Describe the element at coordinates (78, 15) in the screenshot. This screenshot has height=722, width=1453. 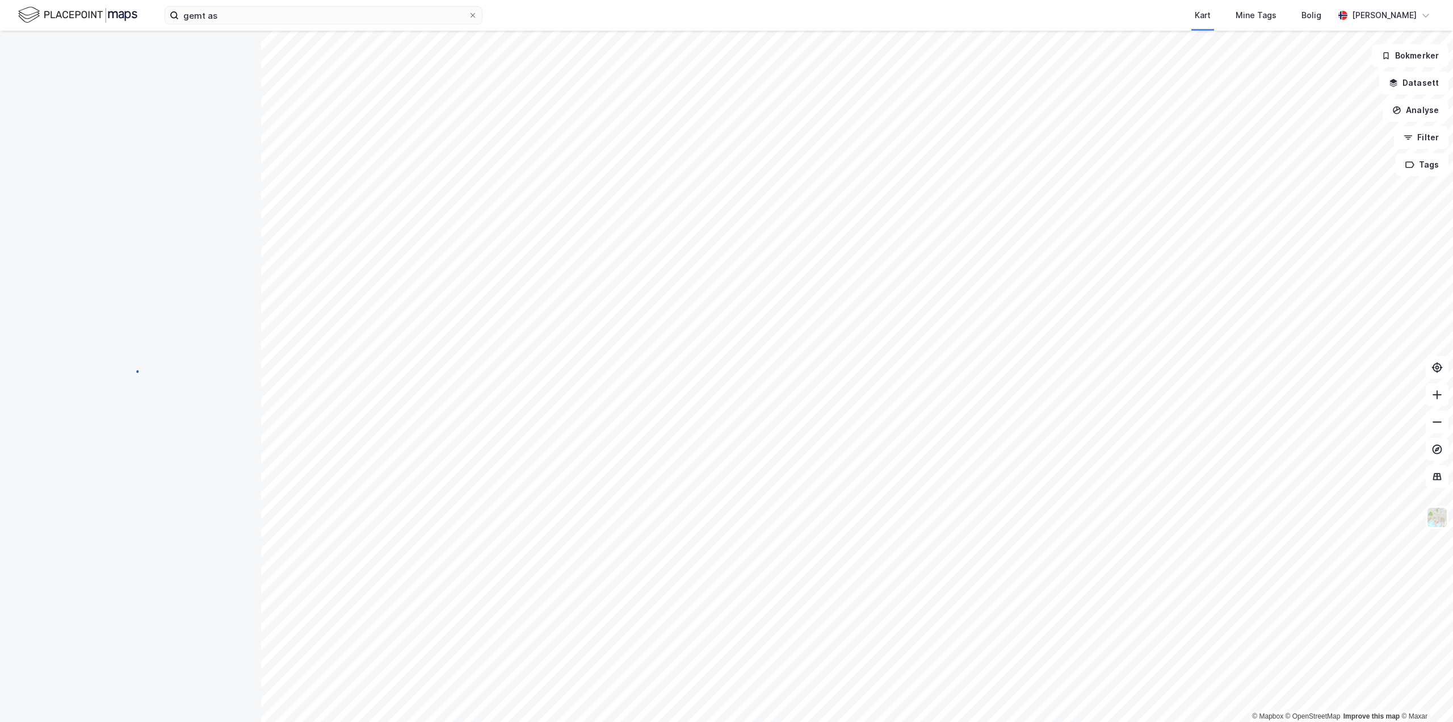
I see `img: logo.f888ab2527a4732fd821a326f86c7f29.svg` at that location.